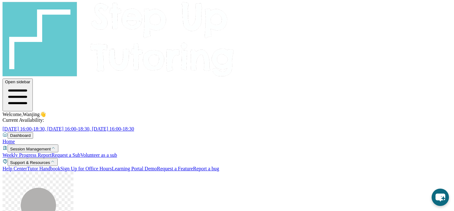  Describe the element at coordinates (440, 197) in the screenshot. I see `button: chat-button` at that location.